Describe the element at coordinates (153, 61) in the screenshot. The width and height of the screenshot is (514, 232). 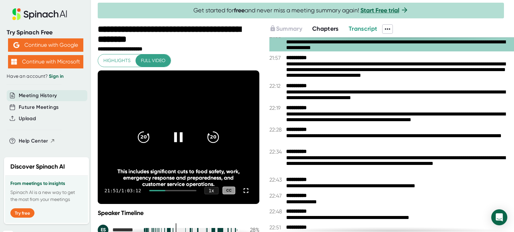
I see `button: Full video` at that location.